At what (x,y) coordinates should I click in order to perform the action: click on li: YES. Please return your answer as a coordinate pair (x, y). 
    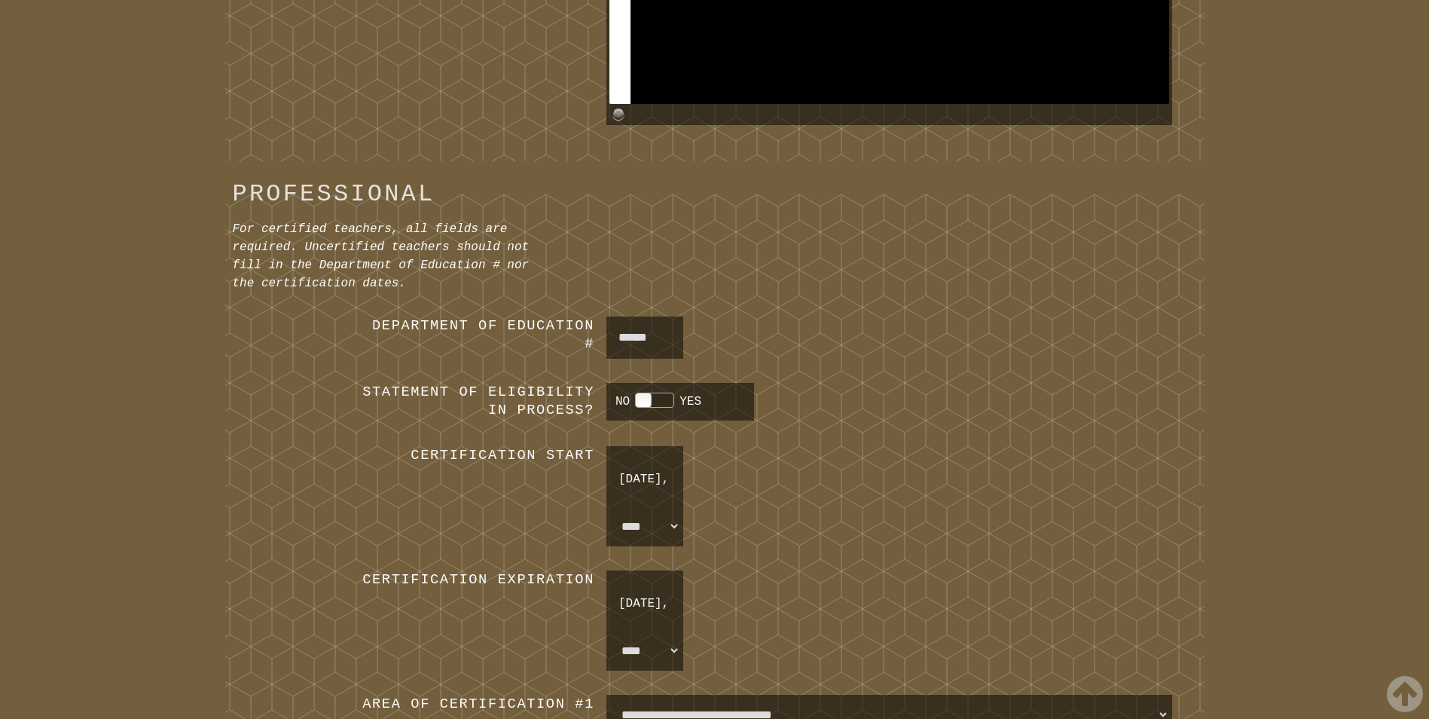
    Looking at the image, I should click on (688, 402).